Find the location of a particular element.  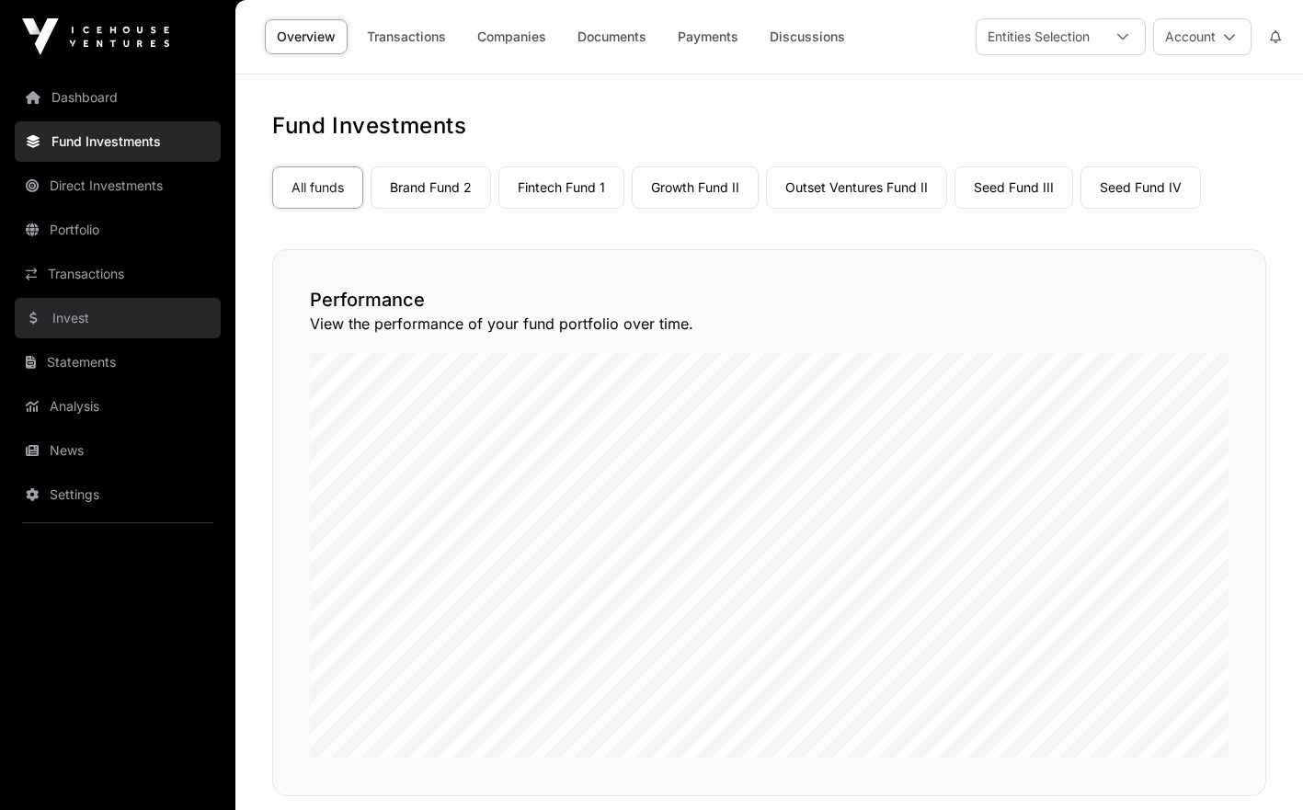

a: All funds is located at coordinates (317, 188).